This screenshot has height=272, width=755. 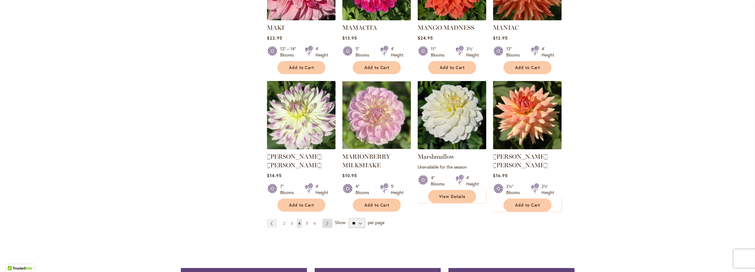 What do you see at coordinates (350, 38) in the screenshot?
I see `span: $13.95` at bounding box center [350, 38].